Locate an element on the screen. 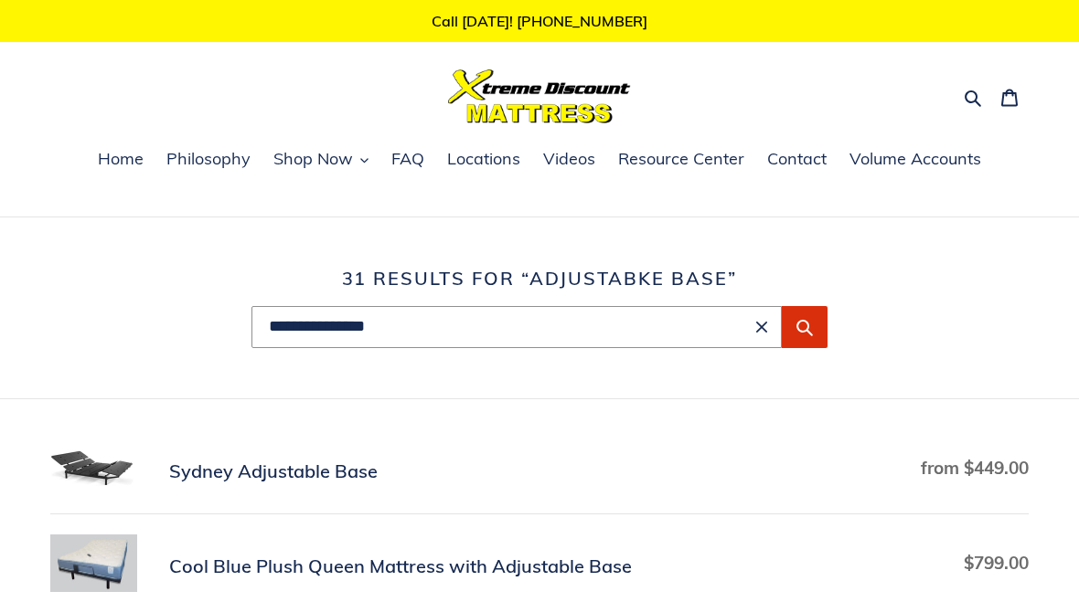 This screenshot has height=602, width=1079. button: Shop Now is located at coordinates (321, 160).